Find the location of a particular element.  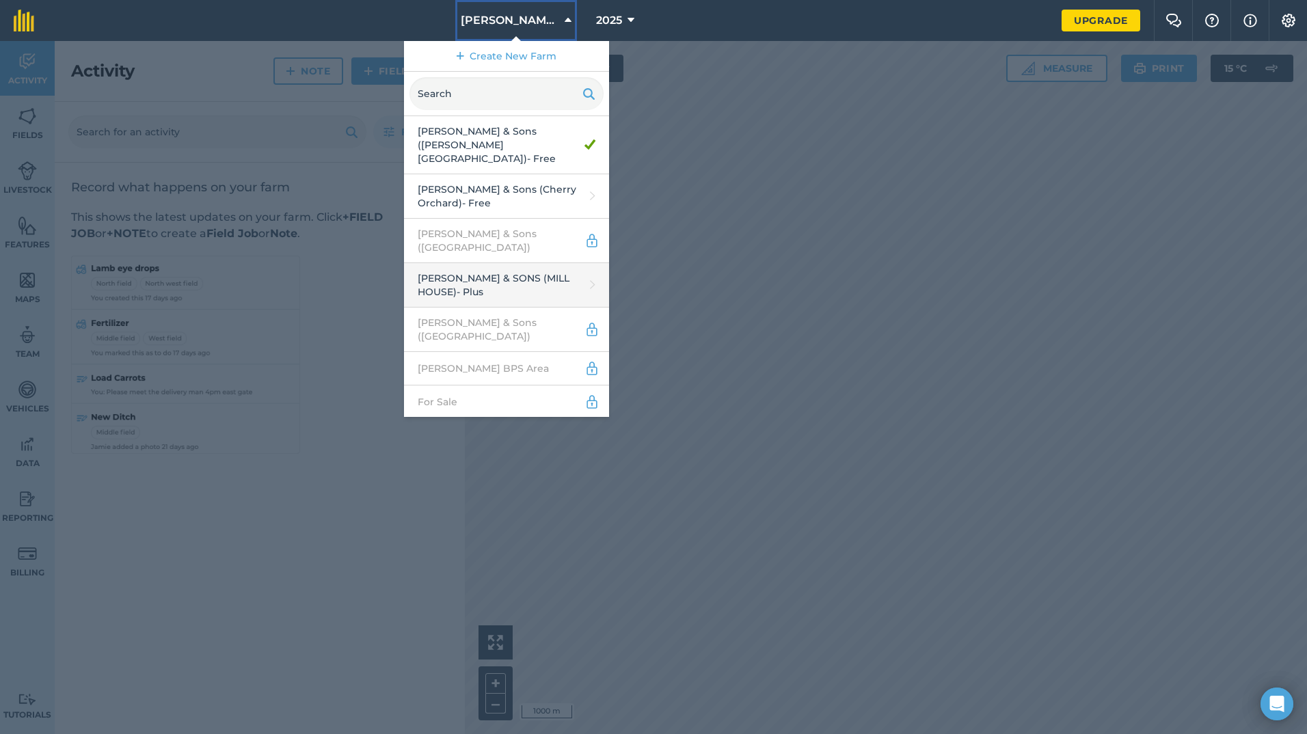

img: Two speech bubbles overlapping with the left bubble in the forefront is located at coordinates (1174, 21).